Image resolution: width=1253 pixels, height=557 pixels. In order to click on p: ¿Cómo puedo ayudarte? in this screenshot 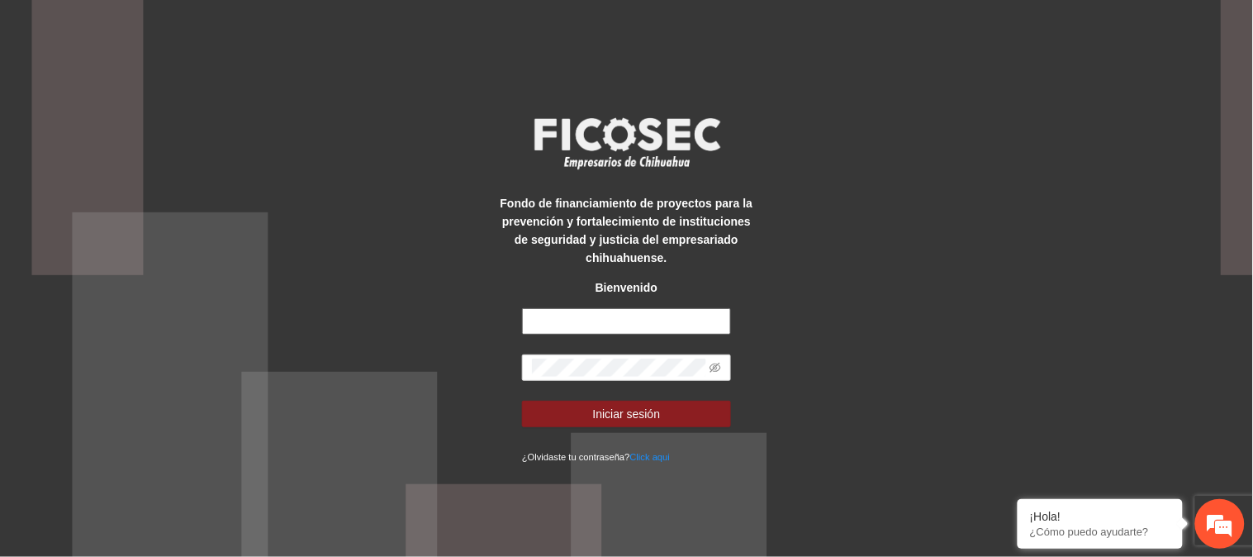, I will do `click(1100, 531)`.